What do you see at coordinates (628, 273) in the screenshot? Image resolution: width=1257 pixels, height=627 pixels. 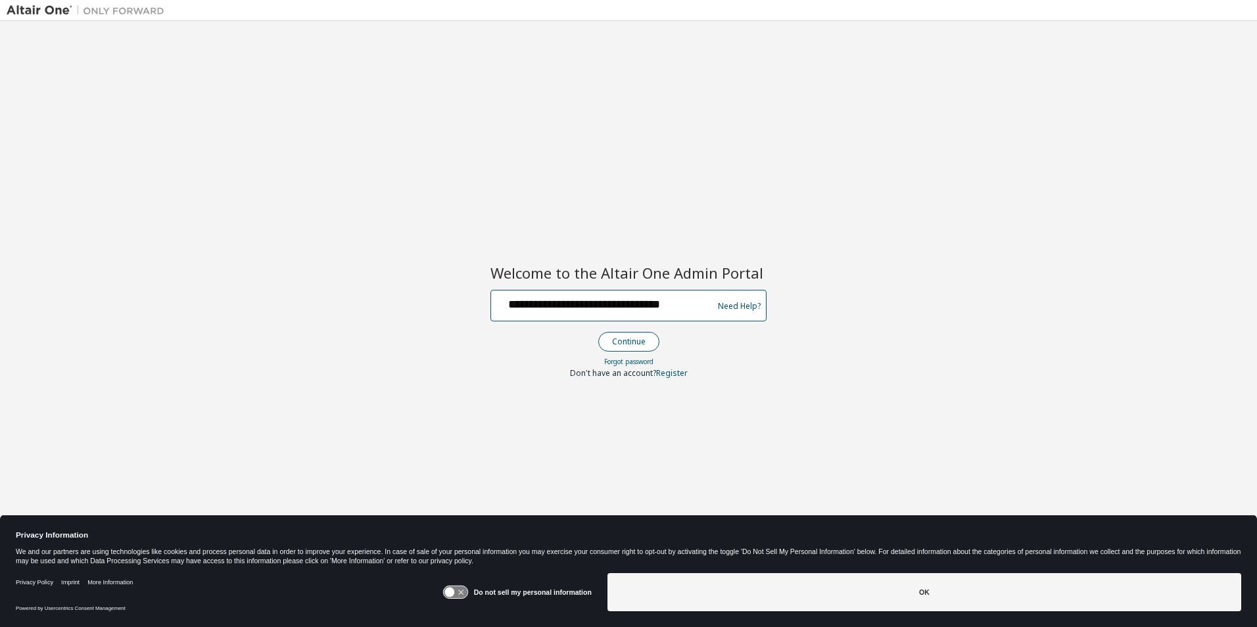 I see `h2: Welcome to the Altair One Admin Portal` at bounding box center [628, 273].